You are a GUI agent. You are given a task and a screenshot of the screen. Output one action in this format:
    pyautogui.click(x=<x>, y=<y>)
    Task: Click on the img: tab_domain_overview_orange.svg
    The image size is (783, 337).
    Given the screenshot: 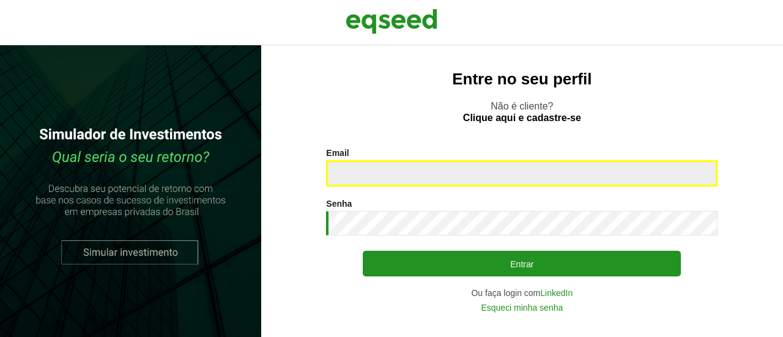 What is the action you would take?
    pyautogui.click(x=38, y=76)
    